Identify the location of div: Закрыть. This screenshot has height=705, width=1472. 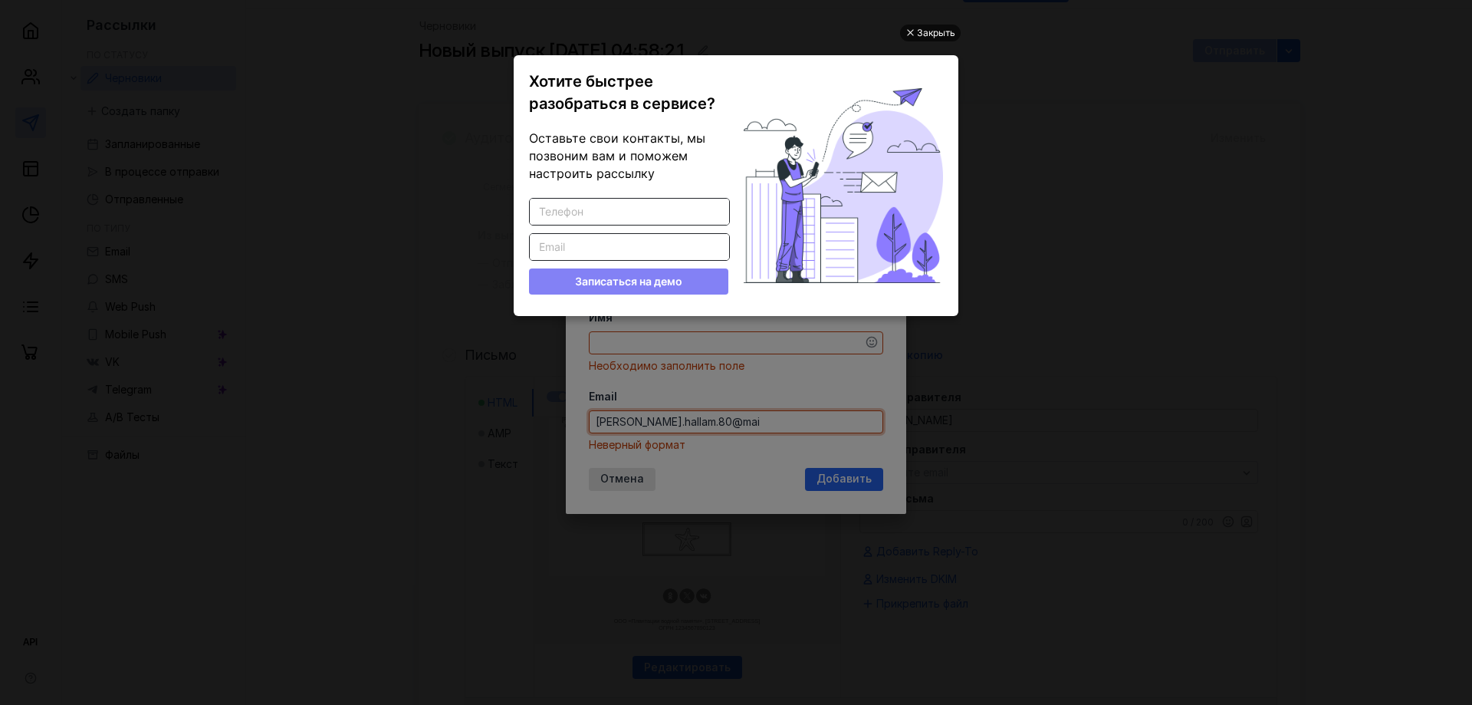
(936, 33).